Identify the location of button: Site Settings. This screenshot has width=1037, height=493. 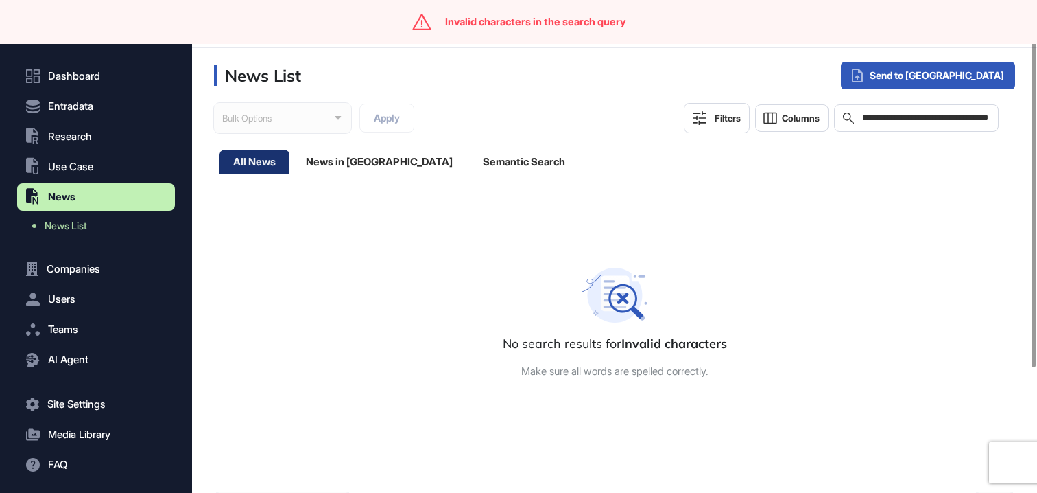
(96, 404).